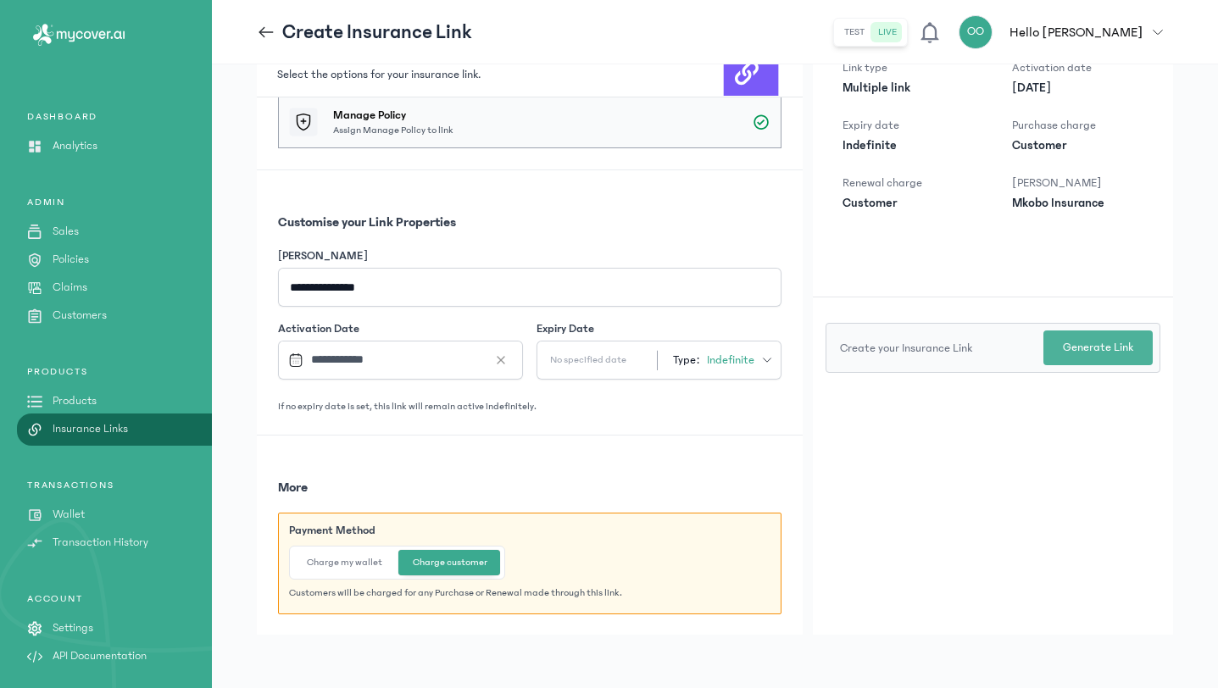 The width and height of the screenshot is (1218, 688). What do you see at coordinates (319, 329) in the screenshot?
I see `label: Activation Date` at bounding box center [319, 329].